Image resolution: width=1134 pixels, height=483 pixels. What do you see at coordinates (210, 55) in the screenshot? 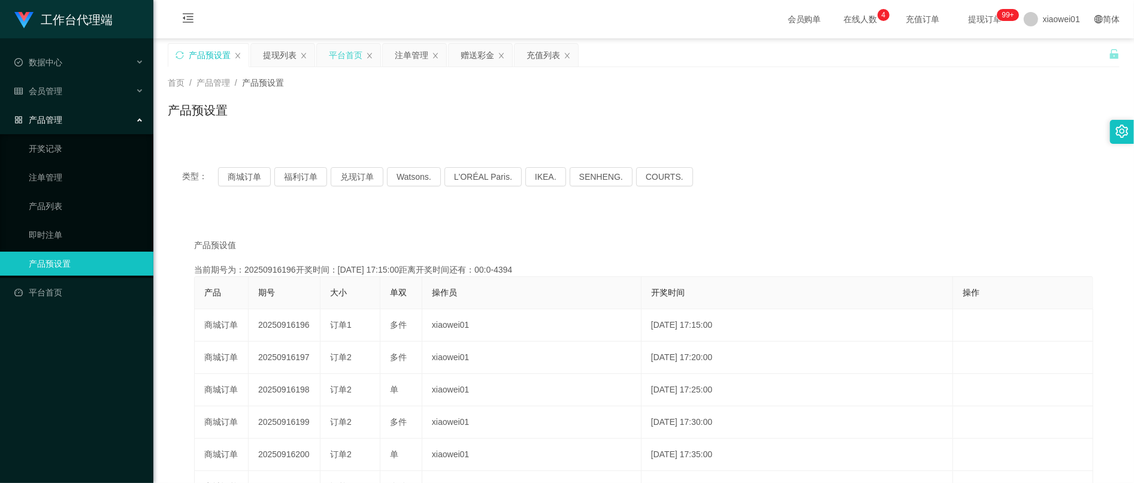
I see `div: 产品预设置` at bounding box center [210, 55].